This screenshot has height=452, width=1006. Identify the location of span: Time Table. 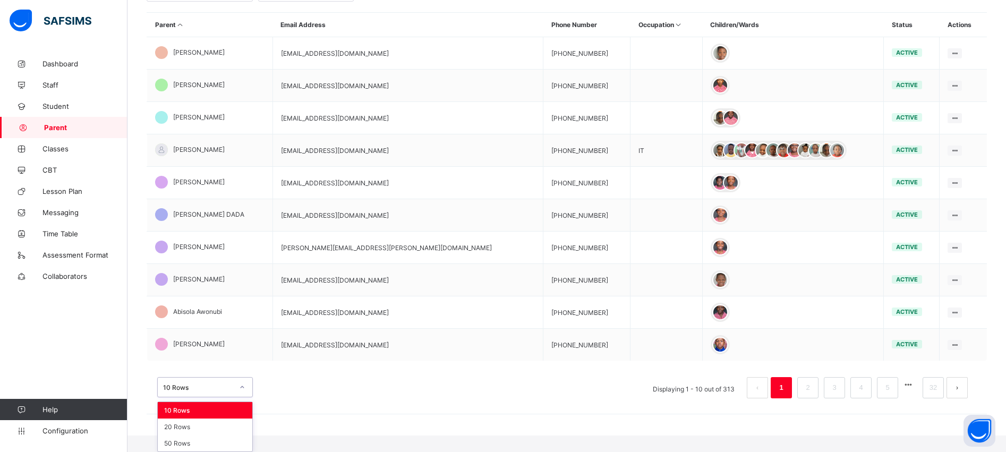
(85, 234).